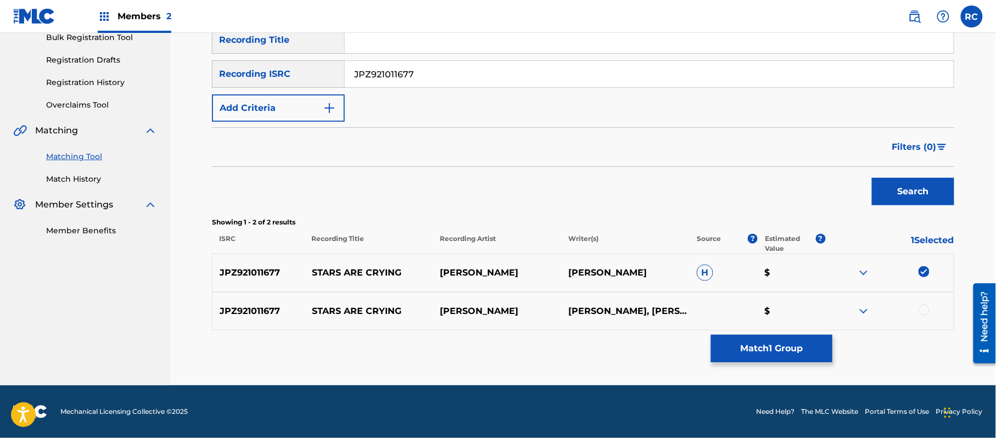 The width and height of the screenshot is (996, 438). Describe the element at coordinates (329, 108) in the screenshot. I see `img: 9d2ae6d4665cec9f34b9.svg` at that location.